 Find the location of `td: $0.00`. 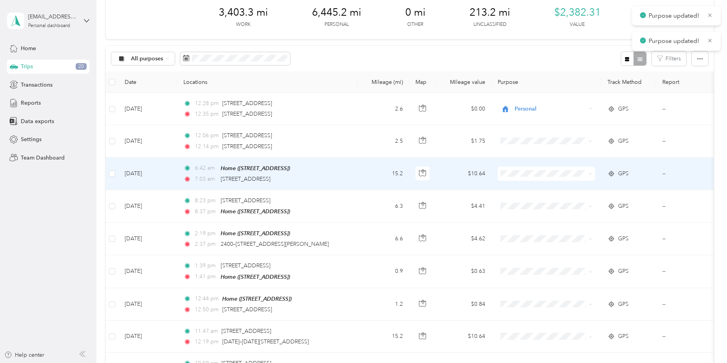

td: $0.00 is located at coordinates (464, 109).